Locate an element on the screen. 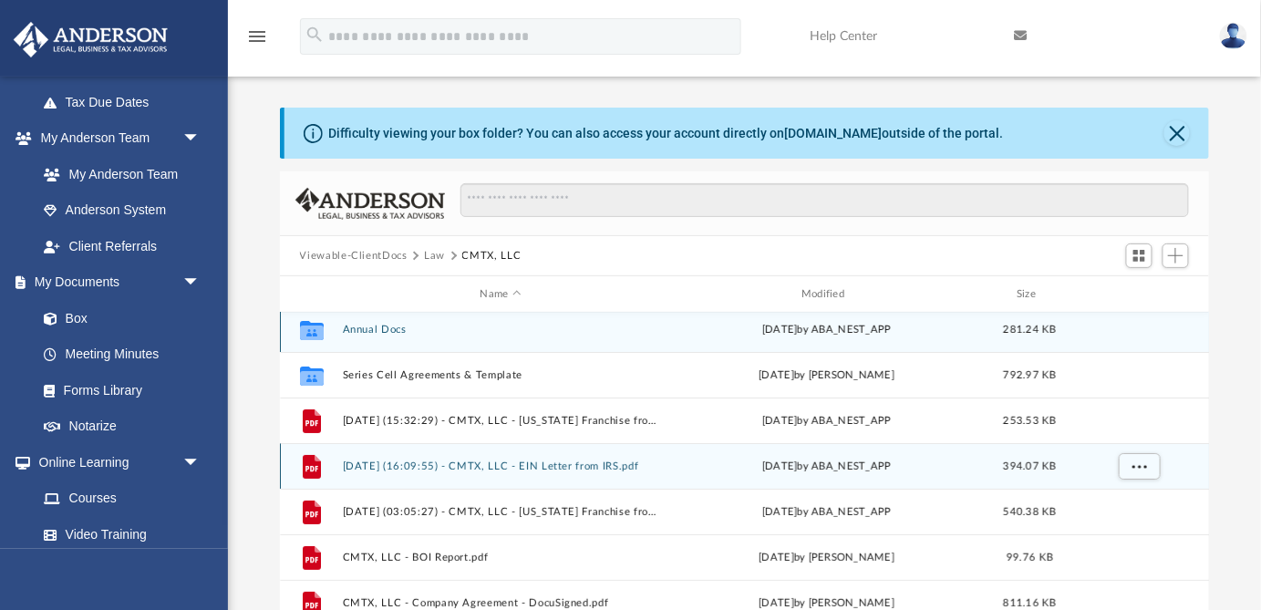 This screenshot has height=610, width=1261. span: 394.07 KB is located at coordinates (1030, 466).